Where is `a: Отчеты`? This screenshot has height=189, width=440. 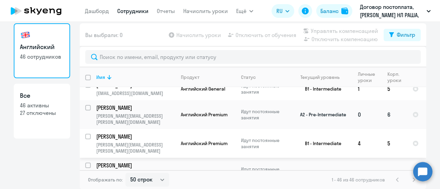
a: Отчеты is located at coordinates (166, 11).